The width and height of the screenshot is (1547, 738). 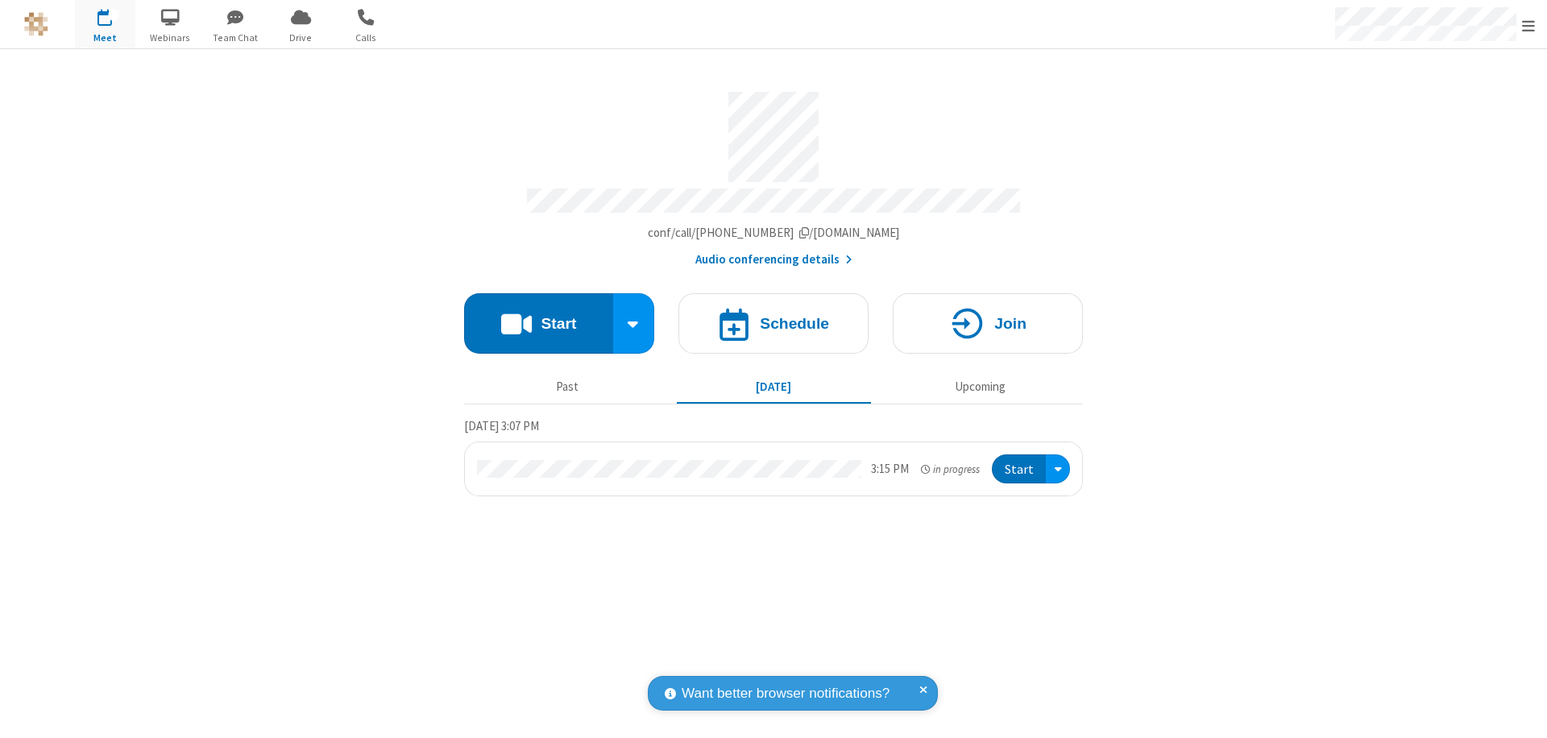 What do you see at coordinates (105, 38) in the screenshot?
I see `span: Meet` at bounding box center [105, 38].